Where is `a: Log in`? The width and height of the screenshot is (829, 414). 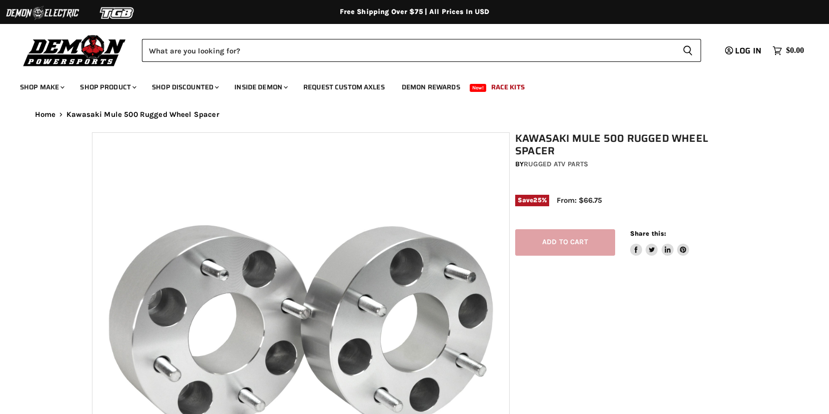
a: Log in is located at coordinates (744, 51).